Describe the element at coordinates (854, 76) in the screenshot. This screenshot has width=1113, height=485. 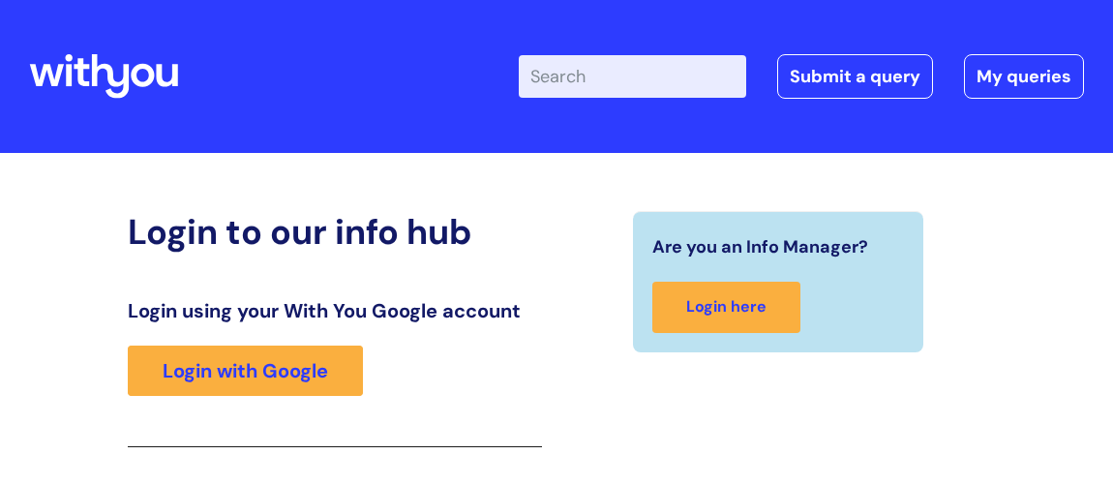
I see `a: Submit a query` at that location.